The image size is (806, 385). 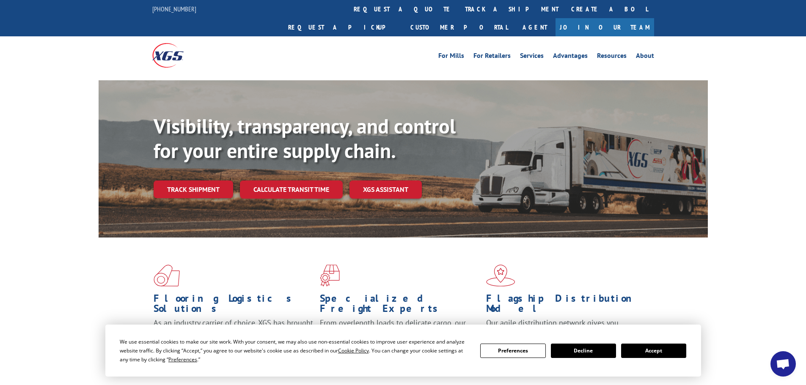 What do you see at coordinates (513, 351) in the screenshot?
I see `button: Preferences` at bounding box center [513, 351].